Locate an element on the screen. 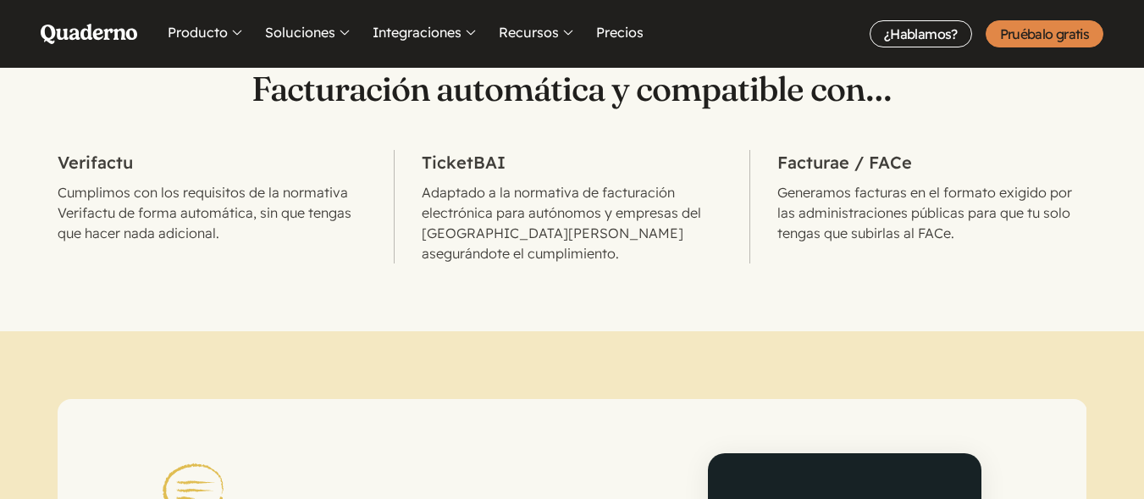 The image size is (1144, 499). a: Pruébalo gratis is located at coordinates (1044, 34).